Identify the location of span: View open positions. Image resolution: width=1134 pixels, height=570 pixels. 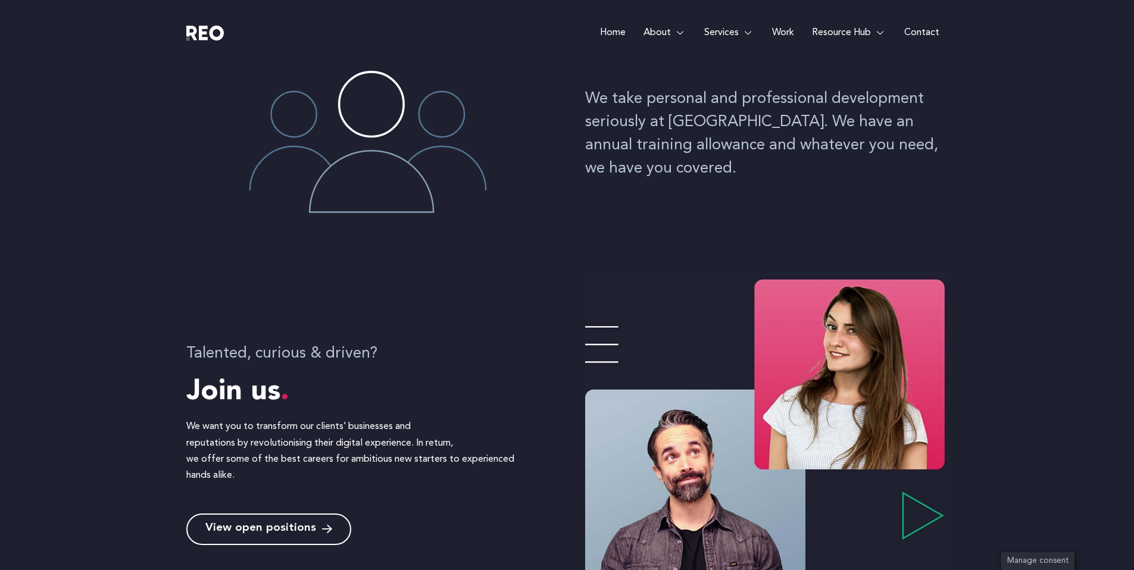
(261, 529).